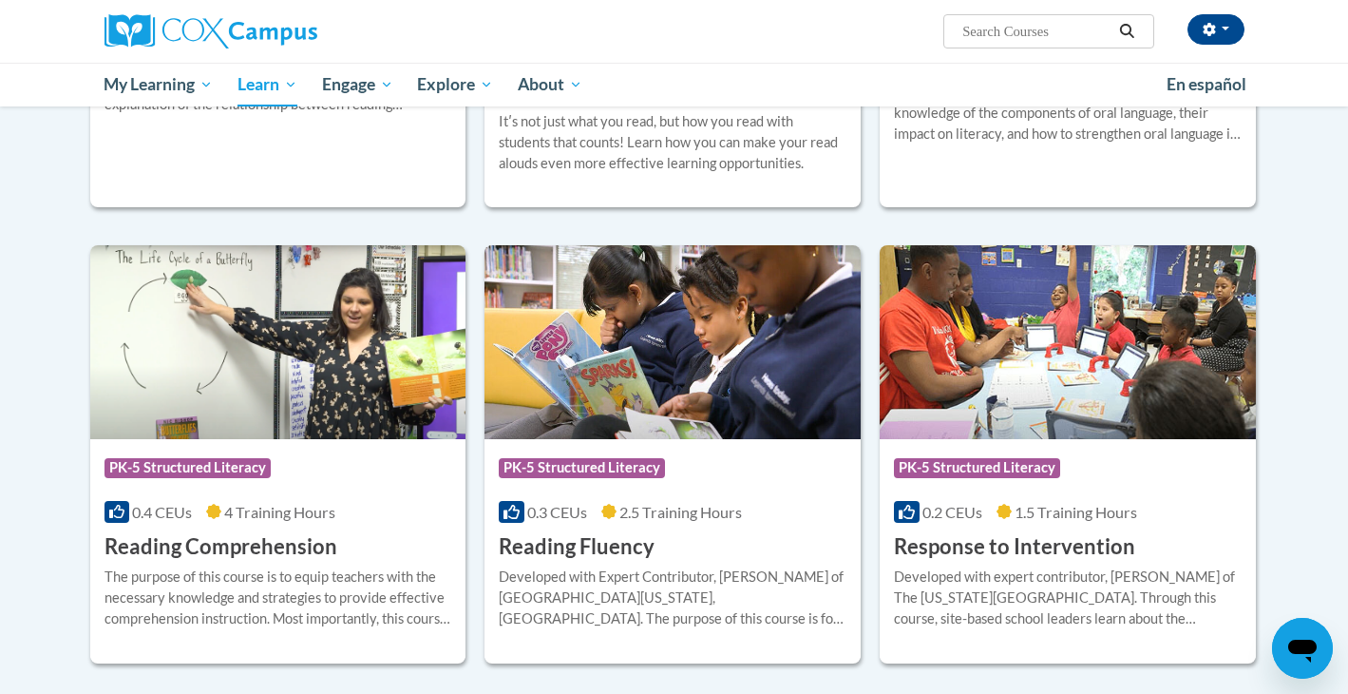 This screenshot has height=694, width=1348. I want to click on img: Cox Campus, so click(211, 31).